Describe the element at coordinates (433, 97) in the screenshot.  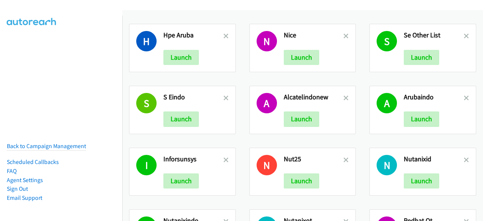
I see `h2: Arubaindo` at that location.